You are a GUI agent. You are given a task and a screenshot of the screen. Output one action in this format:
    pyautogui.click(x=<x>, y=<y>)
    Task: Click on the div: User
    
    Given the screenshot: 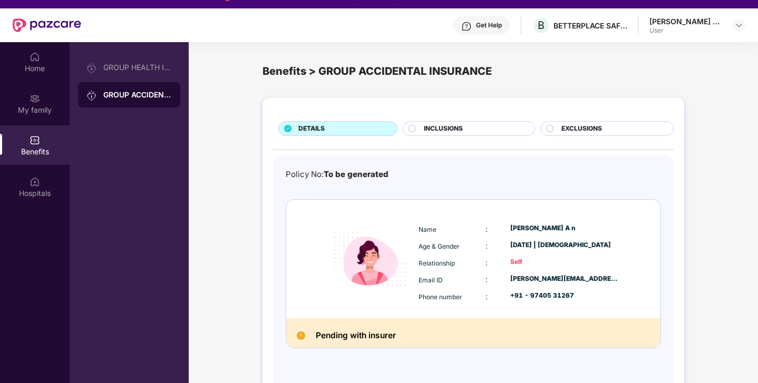 What is the action you would take?
    pyautogui.click(x=687, y=31)
    